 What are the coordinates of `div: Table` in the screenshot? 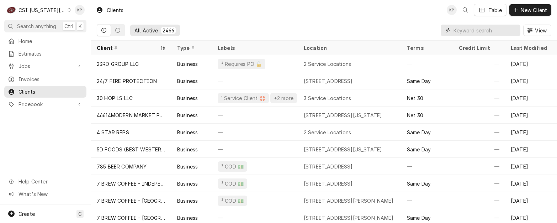 It's located at (495, 10).